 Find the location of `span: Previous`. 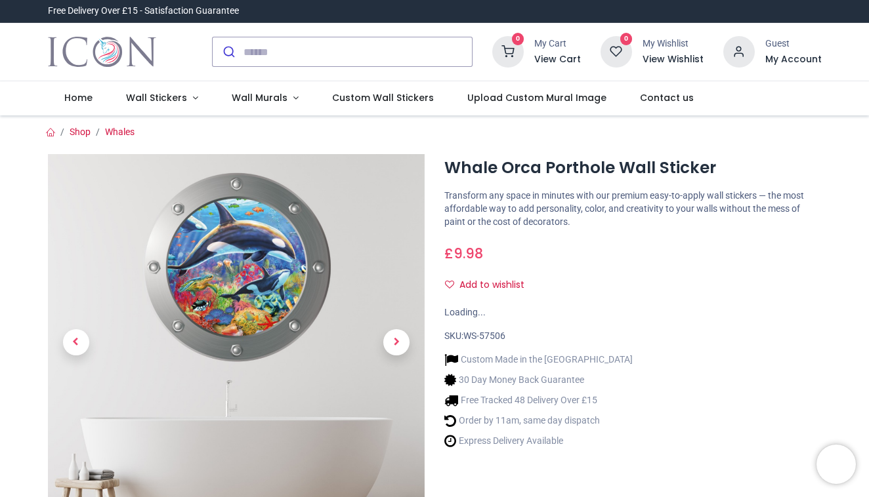

span: Previous is located at coordinates (76, 343).